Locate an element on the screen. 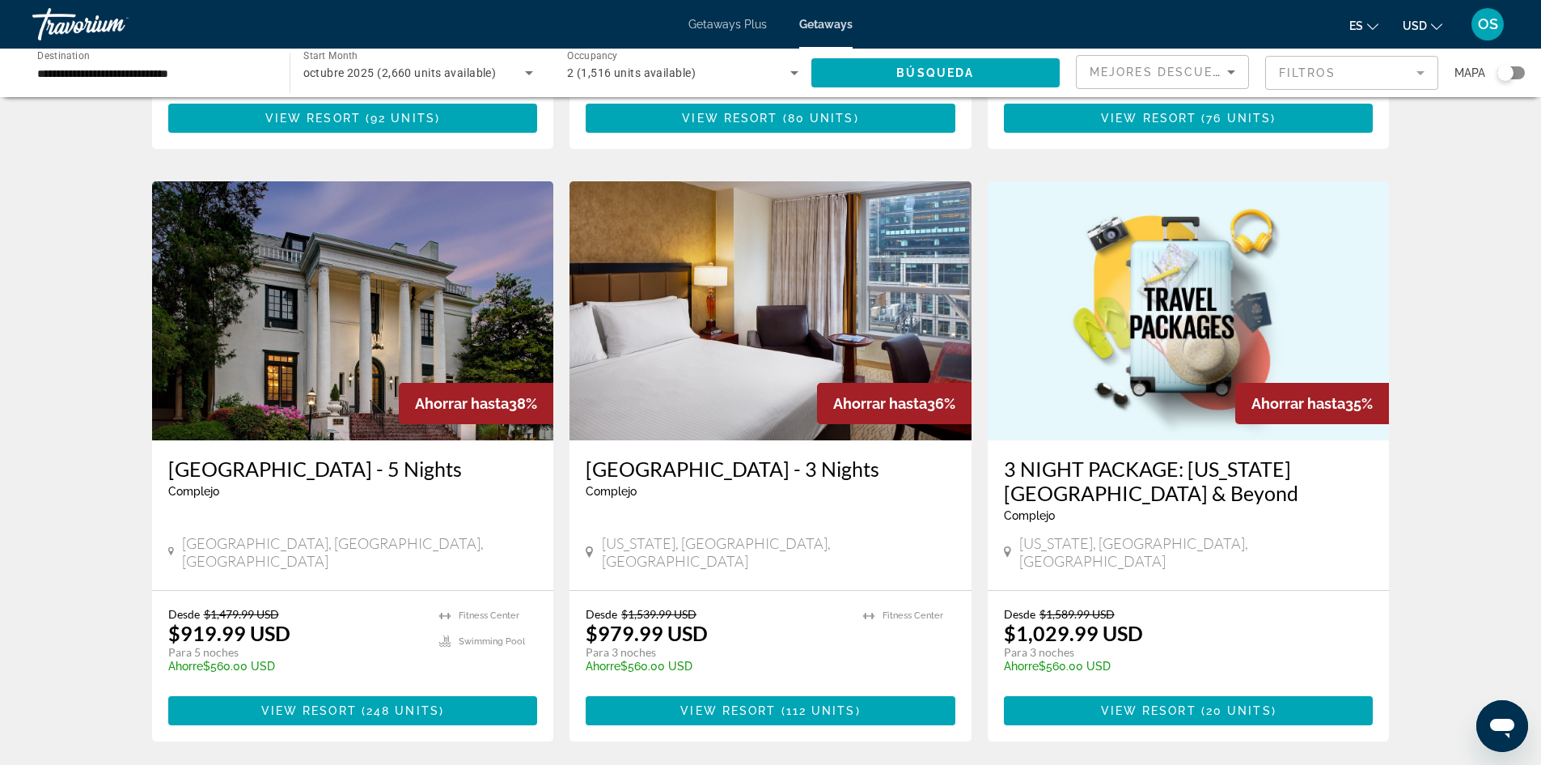 The width and height of the screenshot is (1541, 765). span: octubre 2025 (2,660 units available) is located at coordinates (400, 73).